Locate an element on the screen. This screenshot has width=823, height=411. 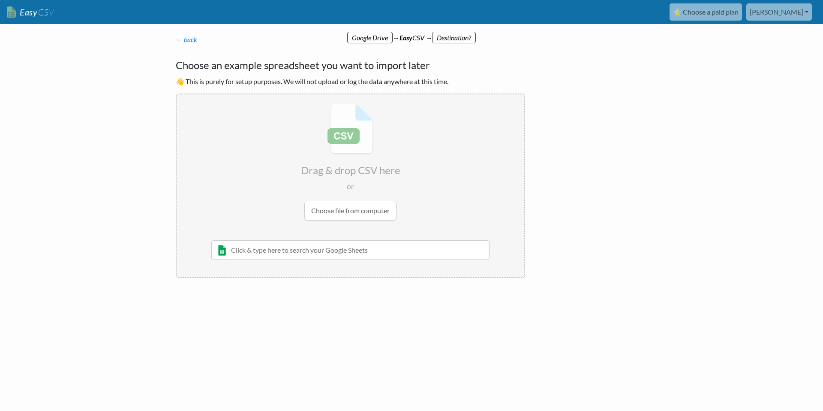
h4: Choose an example spreadsheet you want to import later is located at coordinates (350, 65).